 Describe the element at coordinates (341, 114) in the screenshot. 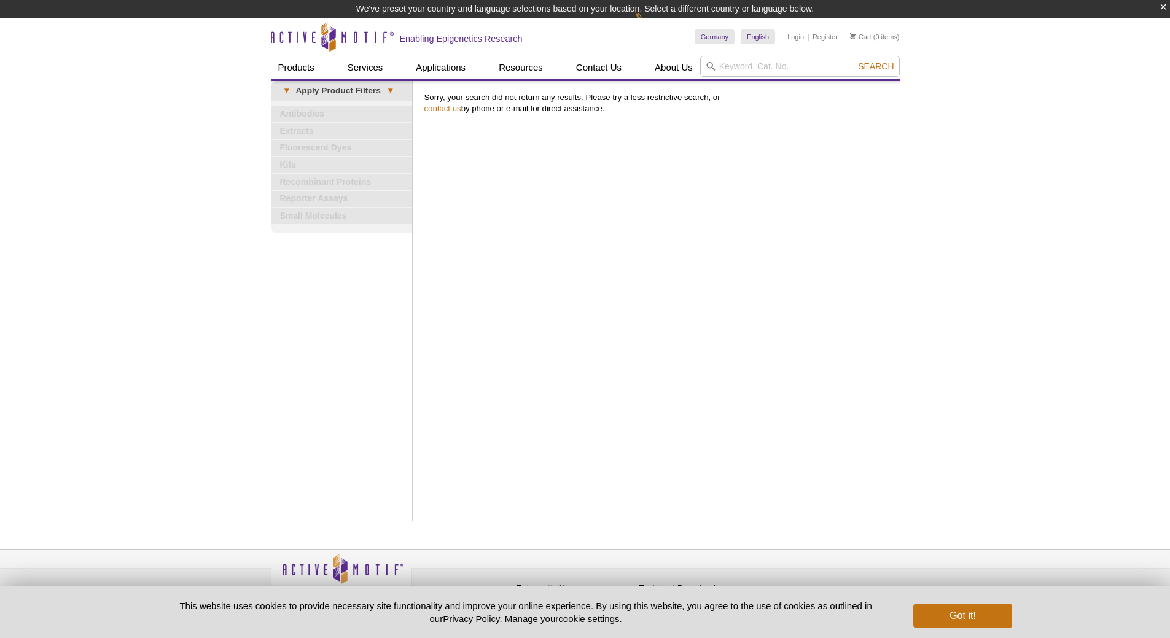

I see `a: Antibodies` at that location.